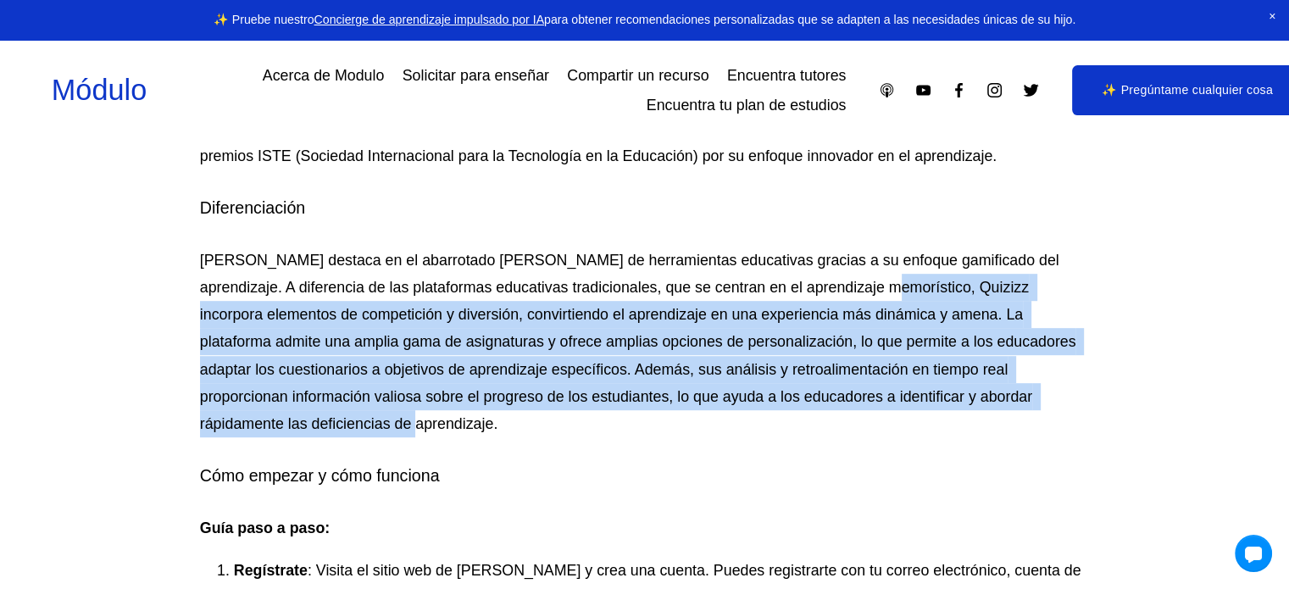 This screenshot has width=1289, height=589. I want to click on a: Solicitar para enseñar, so click(476, 75).